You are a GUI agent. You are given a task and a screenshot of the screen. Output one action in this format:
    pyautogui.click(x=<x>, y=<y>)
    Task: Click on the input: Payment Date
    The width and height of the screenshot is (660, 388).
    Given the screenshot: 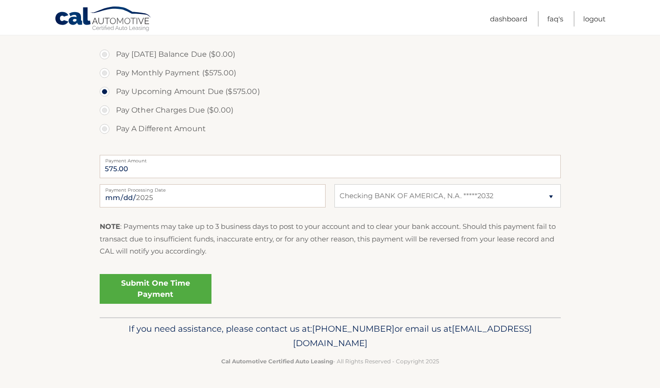 What is the action you would take?
    pyautogui.click(x=212, y=196)
    